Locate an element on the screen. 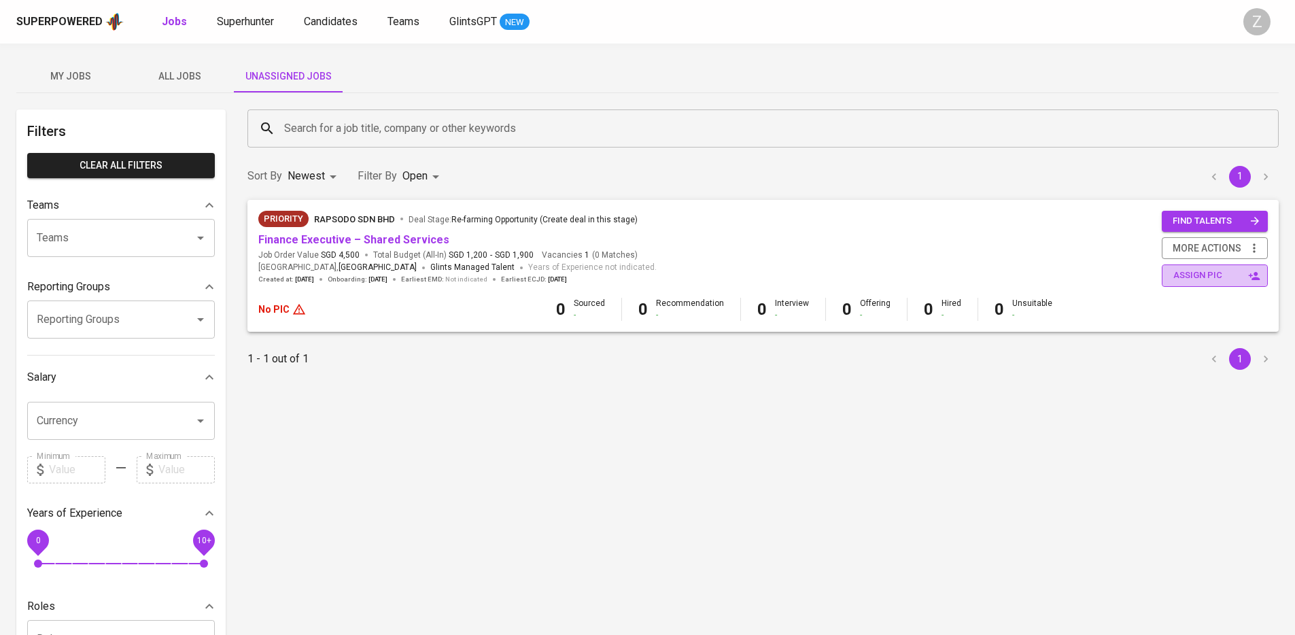  p: Years of Experience is located at coordinates (75, 513).